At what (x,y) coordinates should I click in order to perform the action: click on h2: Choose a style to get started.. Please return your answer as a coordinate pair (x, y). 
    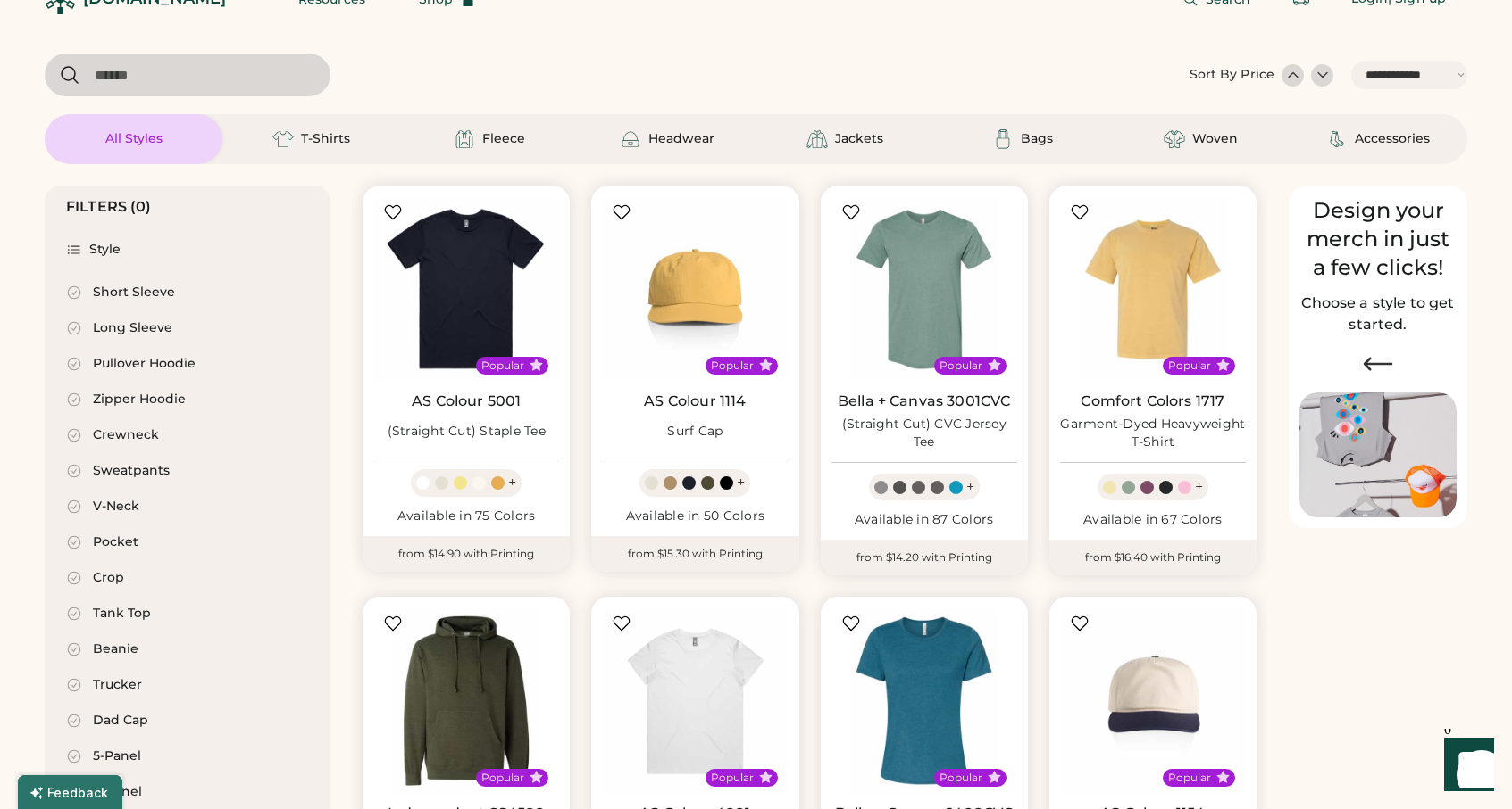
    Looking at the image, I should click on (1377, 315).